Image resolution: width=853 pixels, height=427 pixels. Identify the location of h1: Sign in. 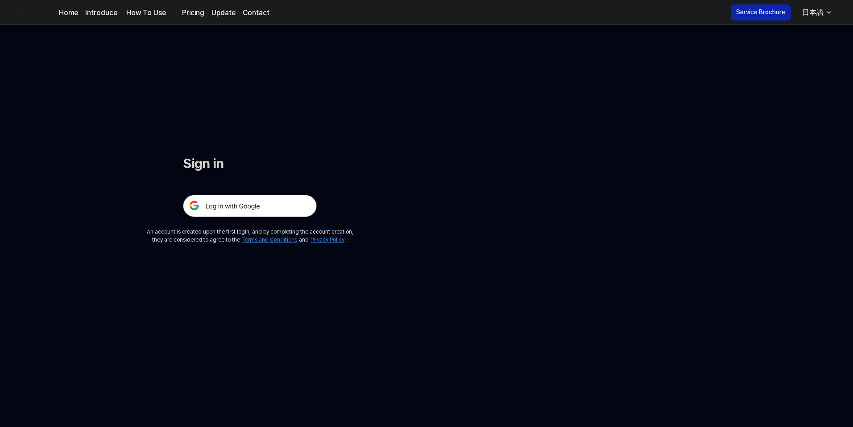
(250, 163).